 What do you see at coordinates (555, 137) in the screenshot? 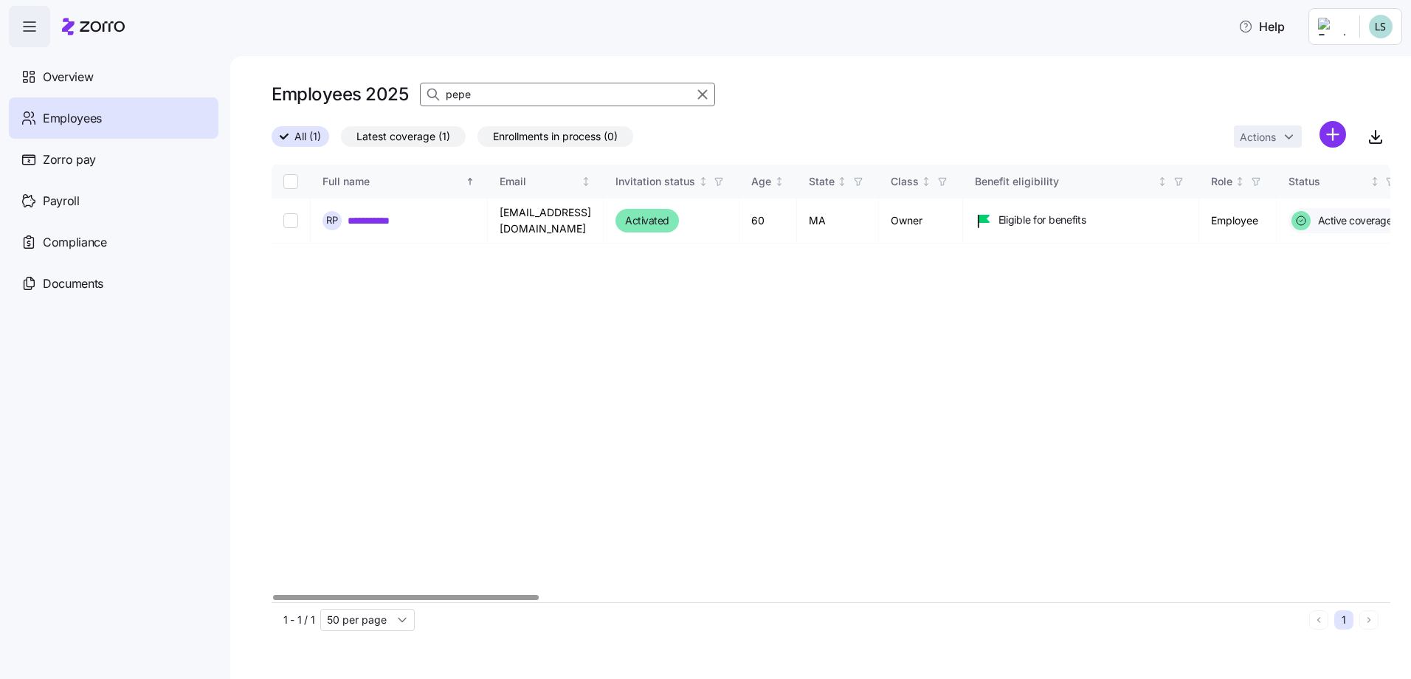
I see `span: Enrollments in process (0)` at bounding box center [555, 137].